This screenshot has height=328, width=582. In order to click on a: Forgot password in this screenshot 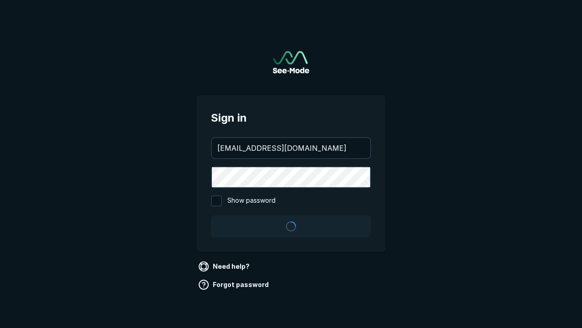, I will do `click(234, 284)`.